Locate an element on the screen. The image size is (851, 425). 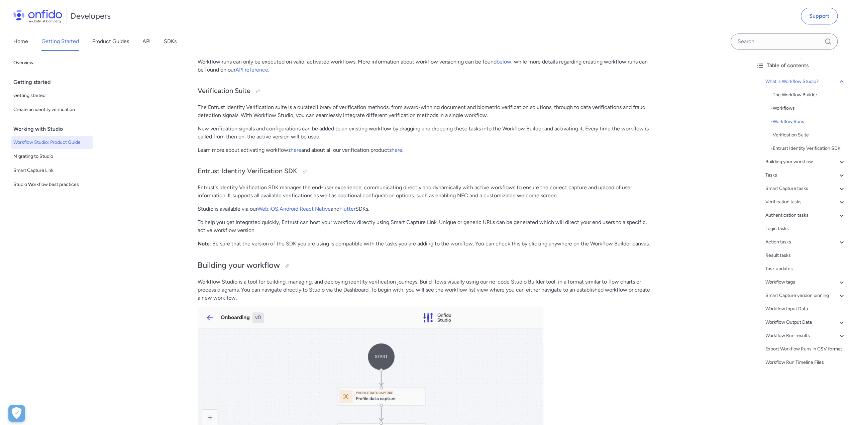
span: Studio Workflow best practices is located at coordinates (52, 185).